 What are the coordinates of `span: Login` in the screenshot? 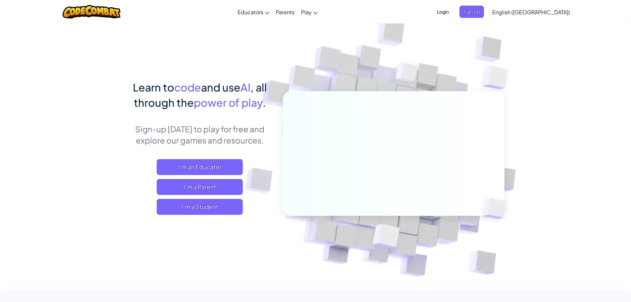 It's located at (443, 12).